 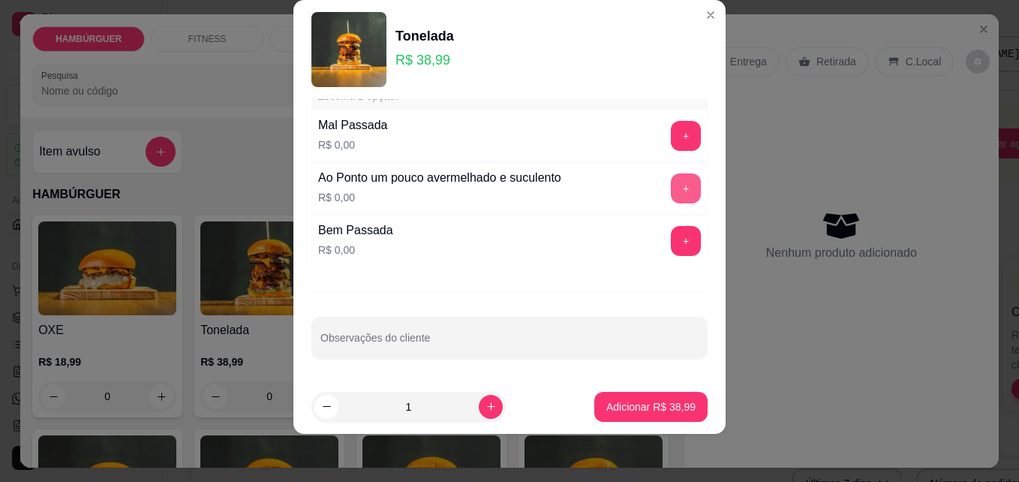 I want to click on p: R$ 38,99, so click(x=425, y=60).